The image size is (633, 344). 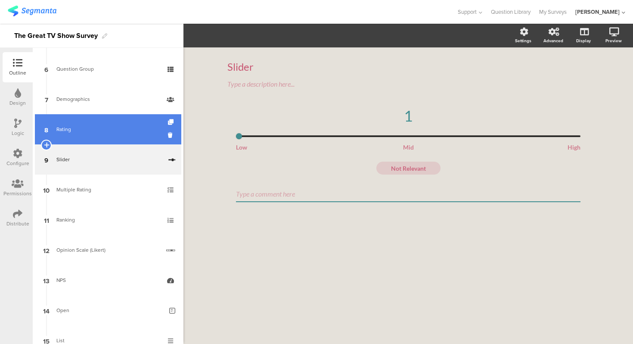 I want to click on div: Configure, so click(x=18, y=163).